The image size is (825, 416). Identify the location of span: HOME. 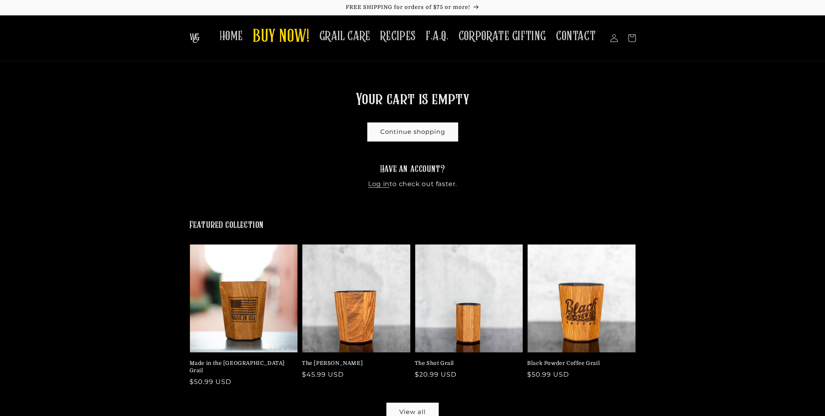
(231, 36).